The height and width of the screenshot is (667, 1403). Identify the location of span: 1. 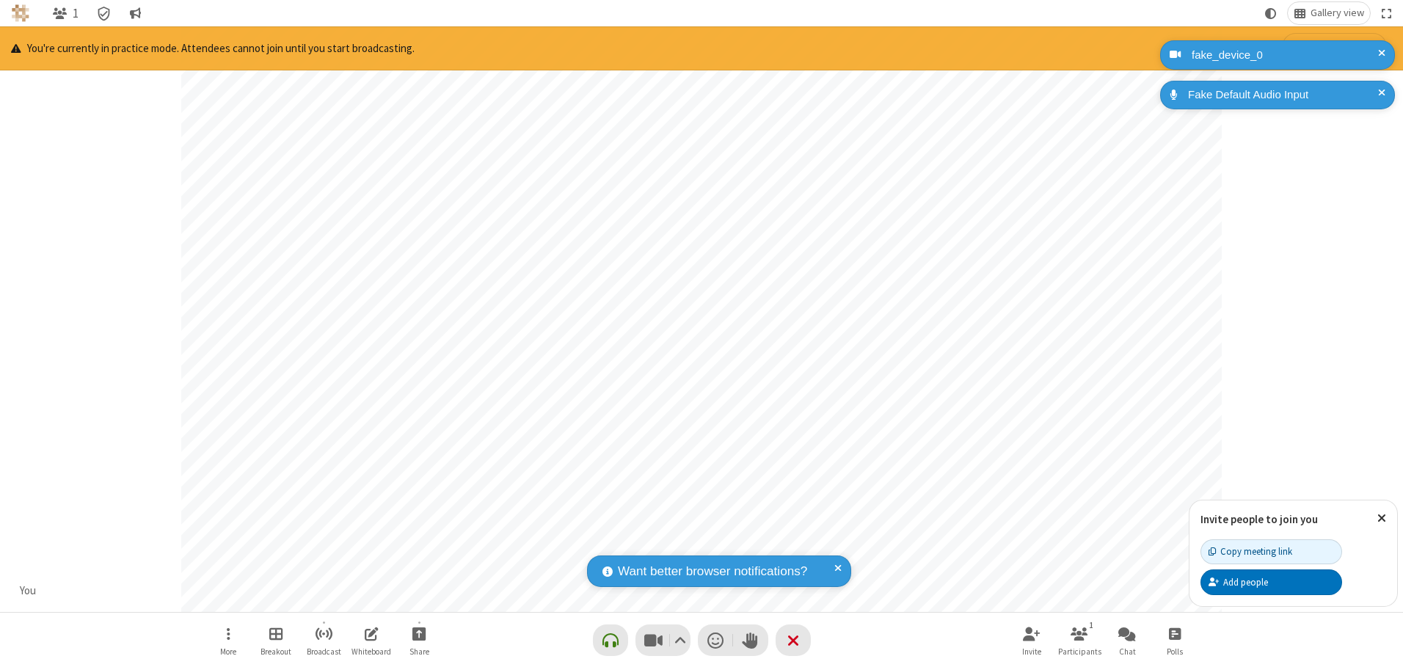
(76, 13).